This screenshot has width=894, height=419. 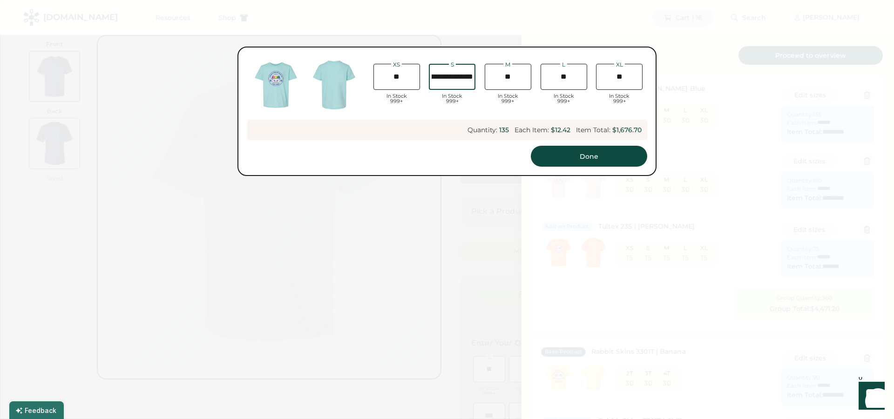 I want to click on div: $1,676.70, so click(x=627, y=130).